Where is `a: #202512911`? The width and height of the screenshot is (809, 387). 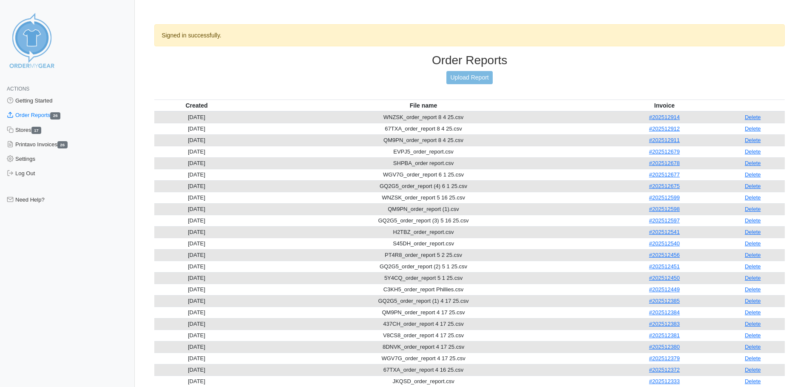 a: #202512911 is located at coordinates (665, 140).